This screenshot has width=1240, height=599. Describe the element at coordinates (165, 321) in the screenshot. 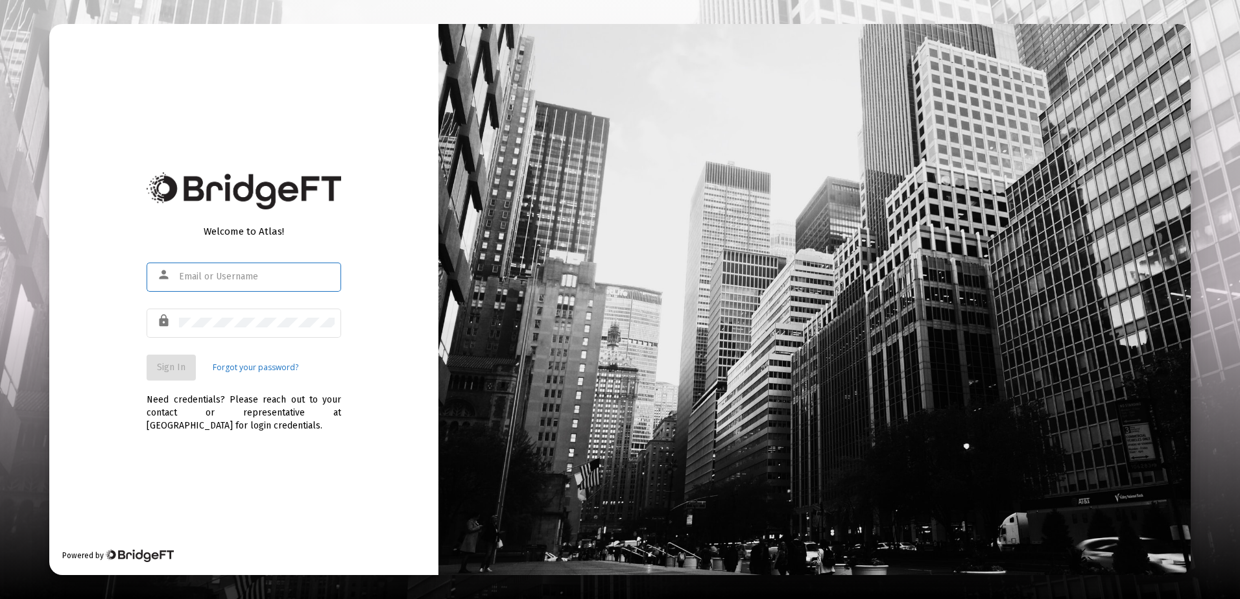

I see `mat-icon: lock` at that location.